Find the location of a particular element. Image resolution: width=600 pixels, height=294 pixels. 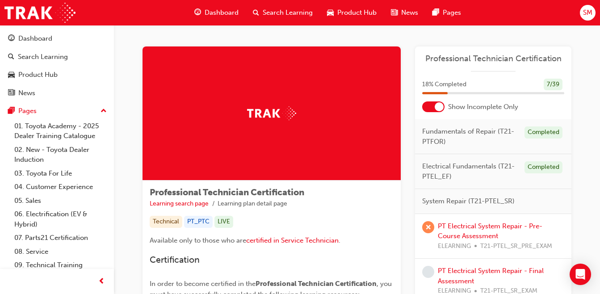

span: T21-PTEL_SR_PRE_EXAM is located at coordinates (516, 246).